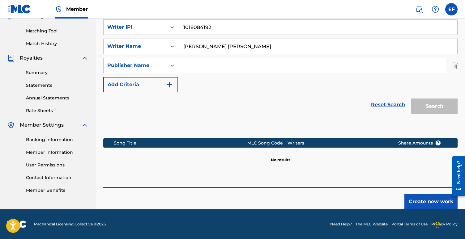  I want to click on a: Member Information, so click(57, 152).